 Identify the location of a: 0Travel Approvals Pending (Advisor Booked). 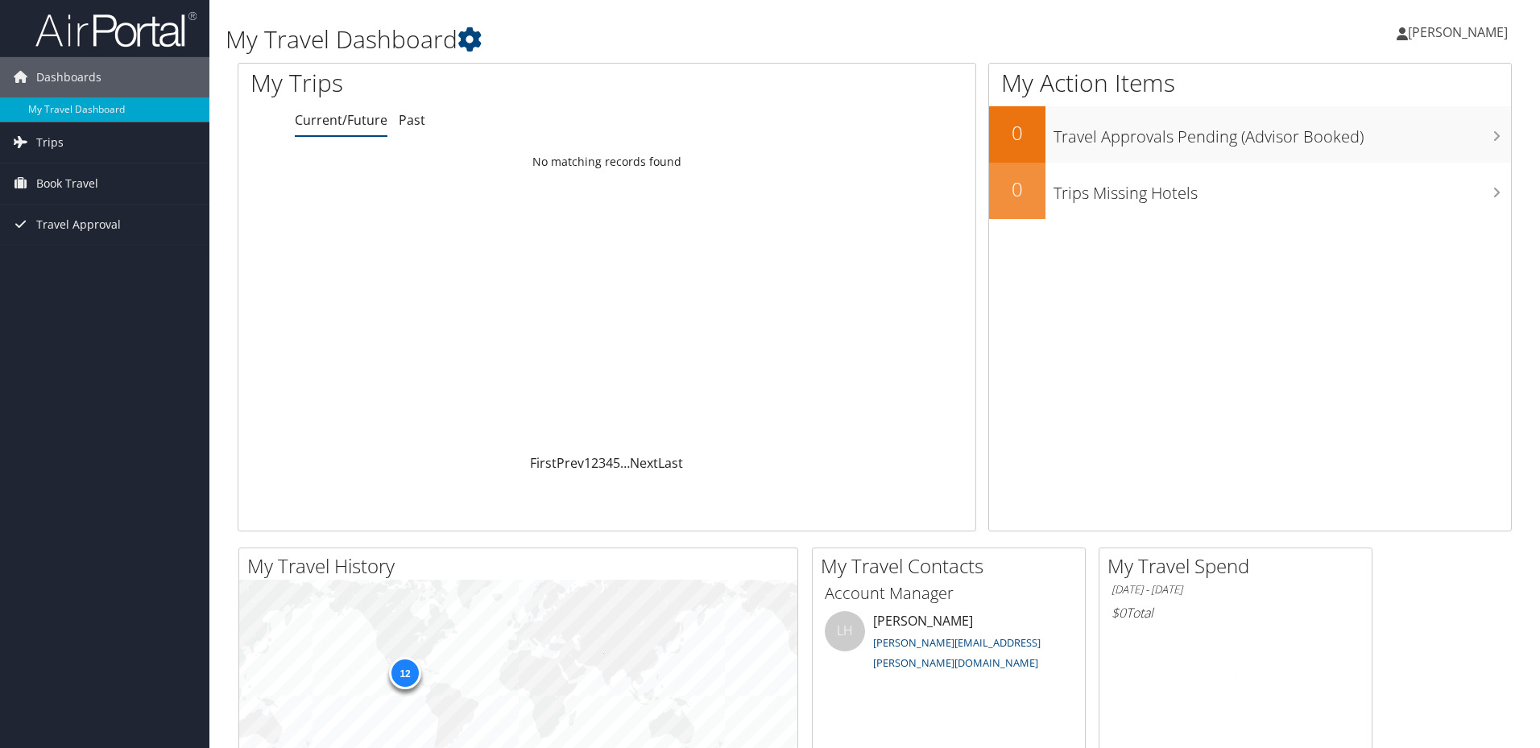
(1250, 135).